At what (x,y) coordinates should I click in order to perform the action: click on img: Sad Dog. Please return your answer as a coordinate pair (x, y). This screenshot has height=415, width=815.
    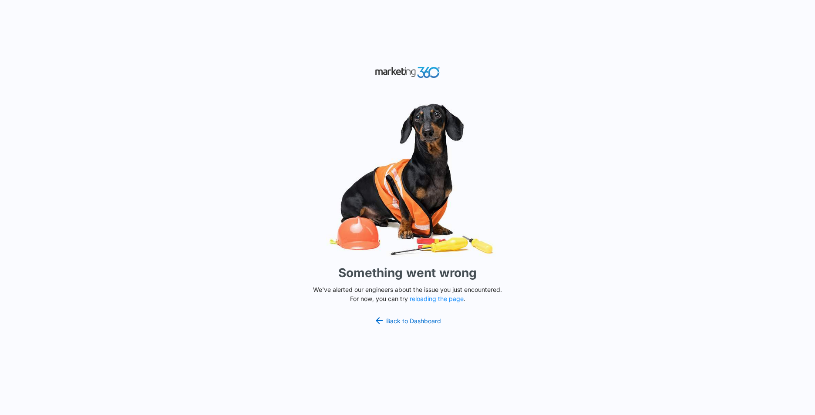
    Looking at the image, I should click on (407, 179).